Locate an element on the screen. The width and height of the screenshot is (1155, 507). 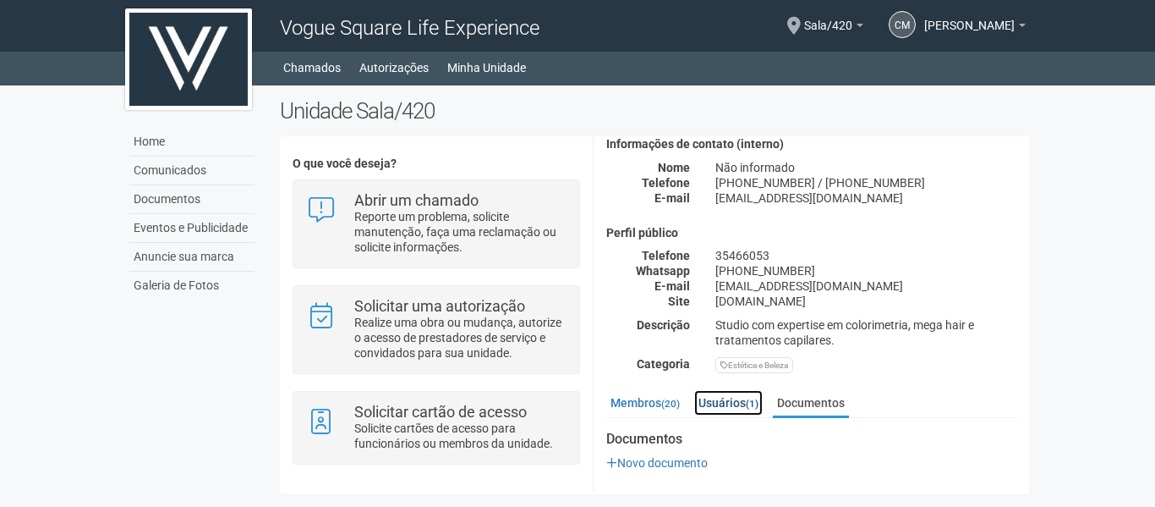
p: Realize uma obra ou mudança, autorize o acesso de prestadores de serviço e convidados para sua un... is located at coordinates (460, 337).